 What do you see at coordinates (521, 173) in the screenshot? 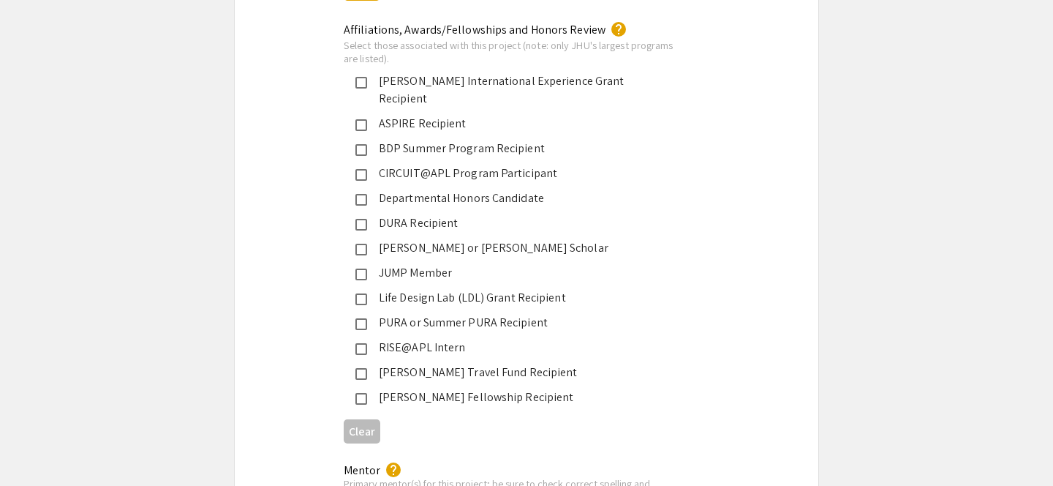
I see `div: CIRCUIT@APL Program Participant` at bounding box center [521, 173].